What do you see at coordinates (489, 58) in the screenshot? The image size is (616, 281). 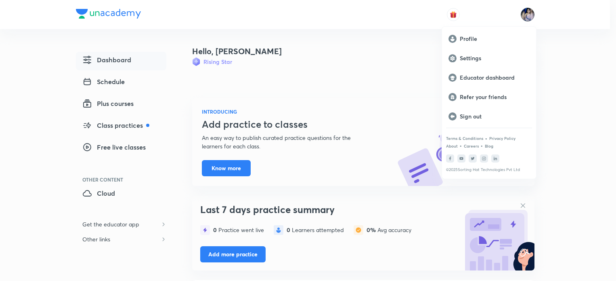 I see `a: Settings` at bounding box center [489, 58].